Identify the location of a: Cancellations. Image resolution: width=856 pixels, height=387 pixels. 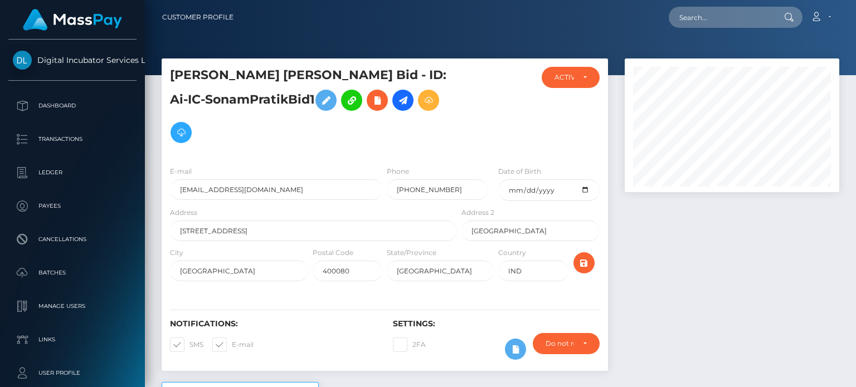
(72, 240).